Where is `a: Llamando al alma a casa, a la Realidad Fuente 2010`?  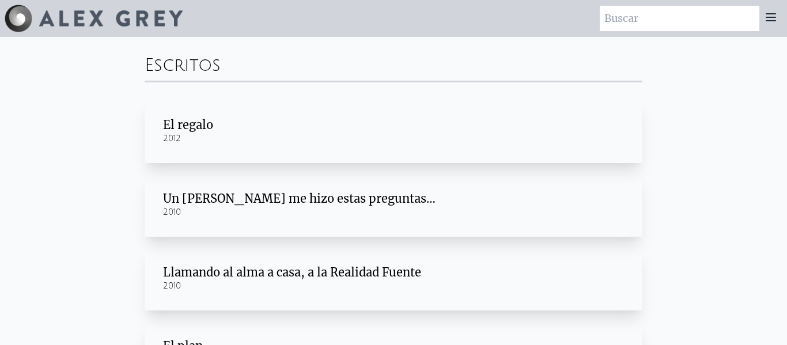
a: Llamando al alma a casa, a la Realidad Fuente 2010 is located at coordinates (394, 278).